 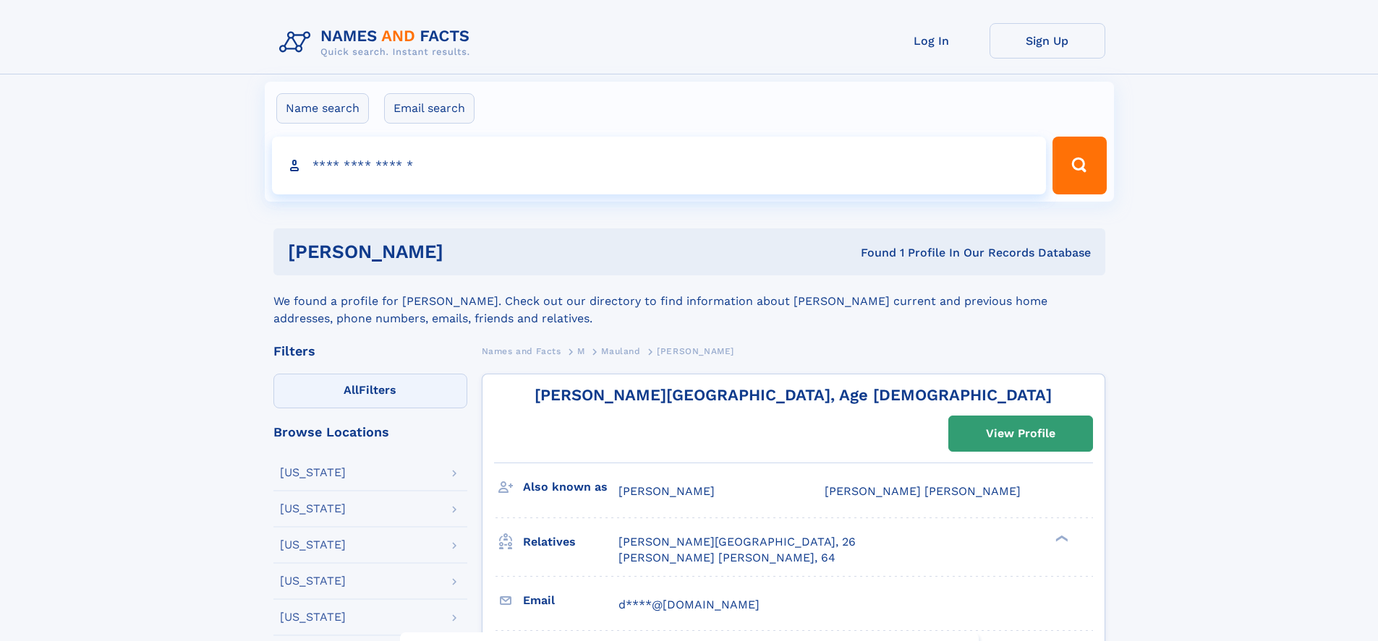 I want to click on label: Filters, so click(x=370, y=391).